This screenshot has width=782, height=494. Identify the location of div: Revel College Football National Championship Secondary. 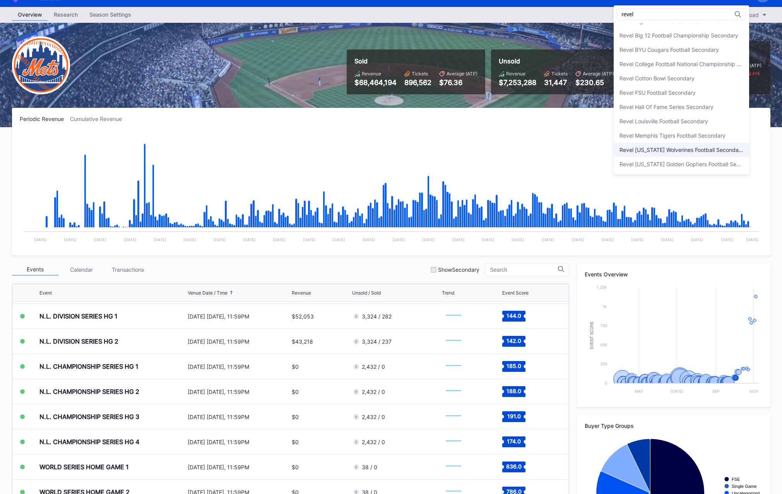
(681, 64).